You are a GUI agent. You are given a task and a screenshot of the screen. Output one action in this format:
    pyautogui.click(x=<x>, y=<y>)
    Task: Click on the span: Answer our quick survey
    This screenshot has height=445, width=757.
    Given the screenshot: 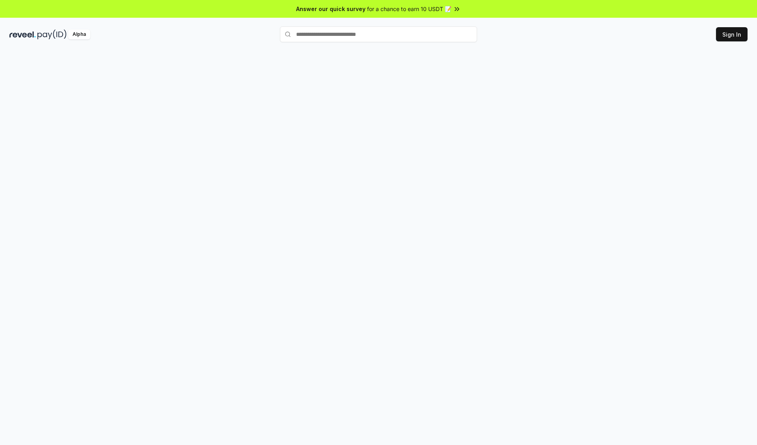 What is the action you would take?
    pyautogui.click(x=331, y=9)
    